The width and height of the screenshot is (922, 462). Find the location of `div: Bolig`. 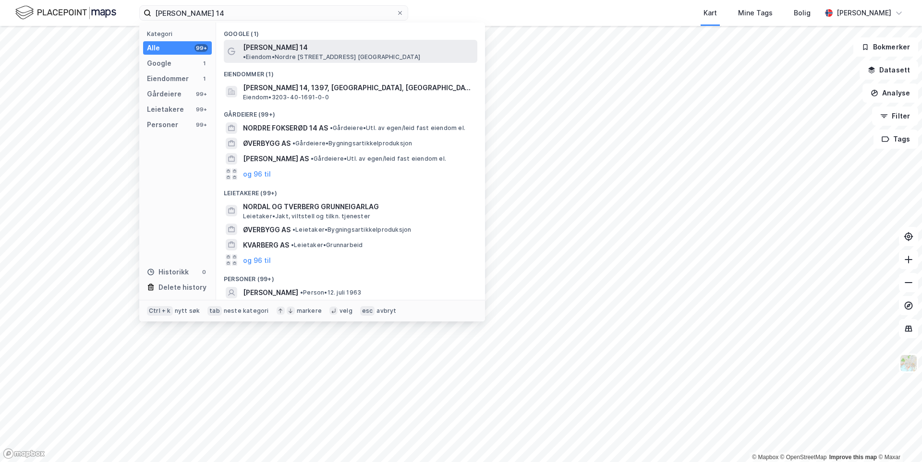

div: Bolig is located at coordinates (802, 13).